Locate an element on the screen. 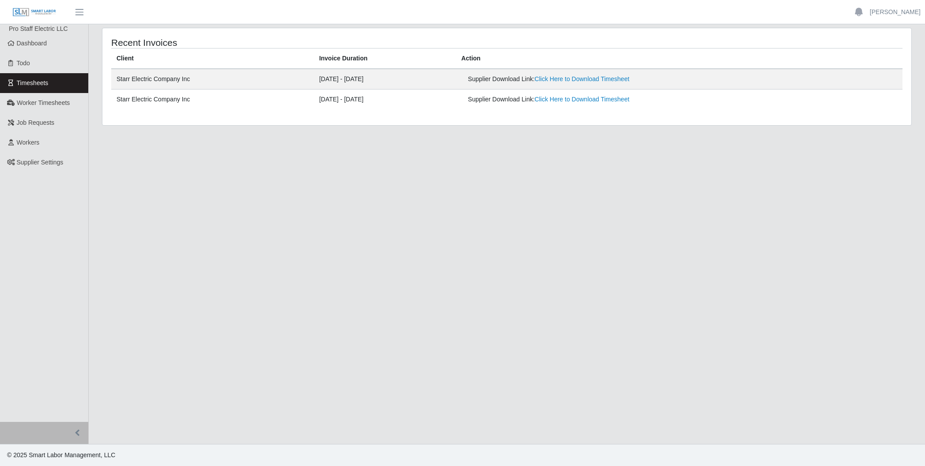 This screenshot has height=466, width=925. th: Client is located at coordinates (212, 59).